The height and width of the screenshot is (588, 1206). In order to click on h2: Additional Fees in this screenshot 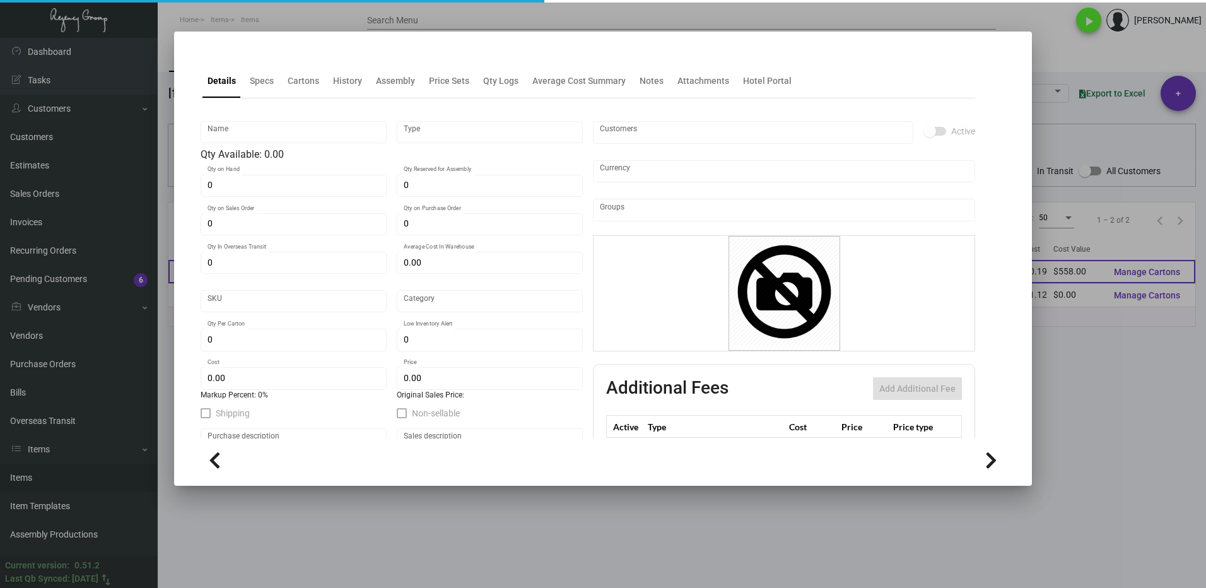, I will do `click(667, 388)`.